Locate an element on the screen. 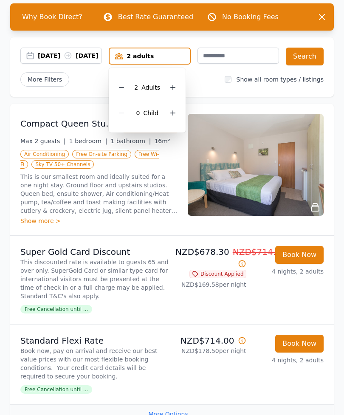  p: This is our smallest room and ideally suited for a one night stay. Ground floor and upstairs stud... is located at coordinates (99, 194).